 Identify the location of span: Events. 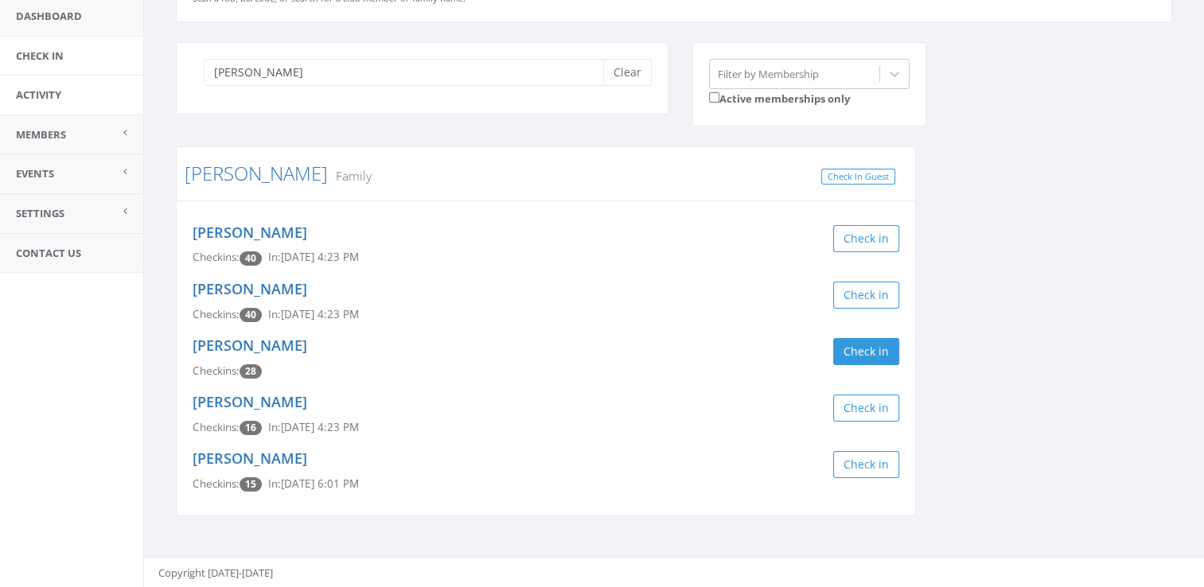
(35, 174).